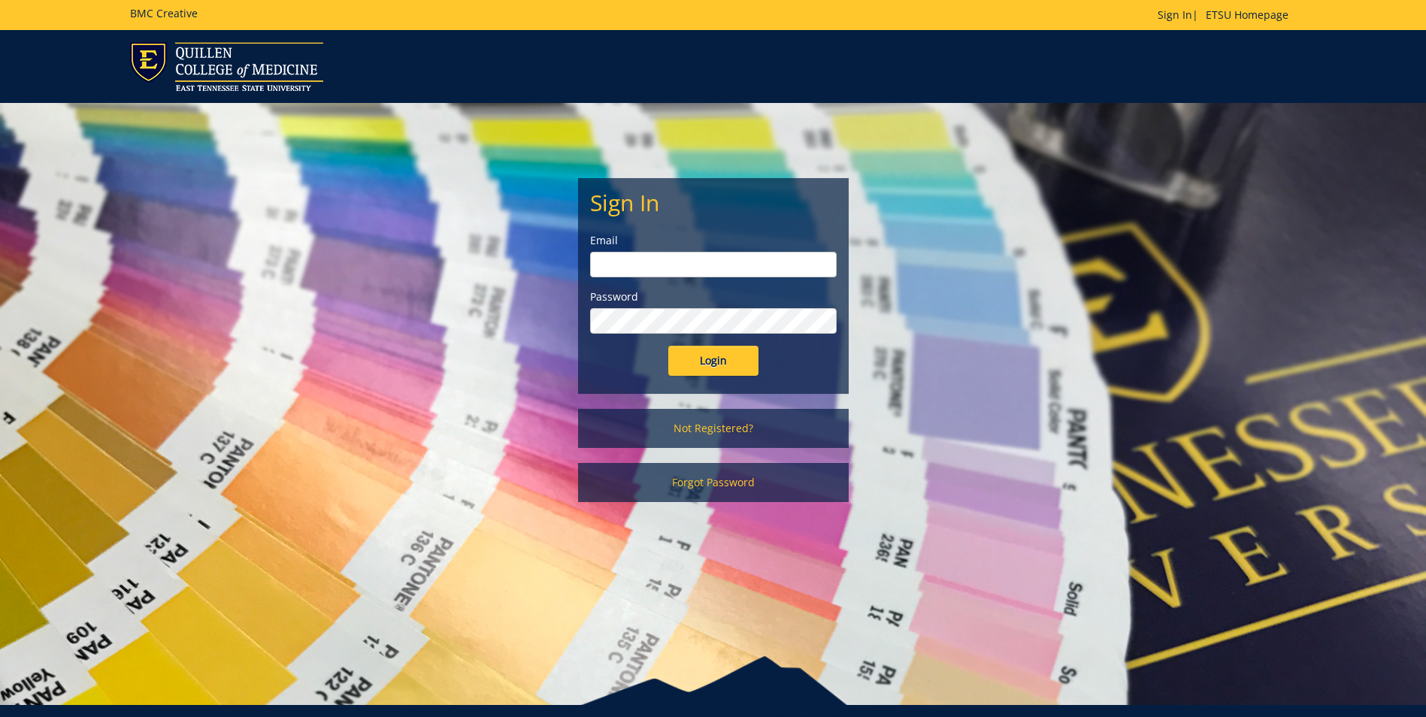 This screenshot has width=1426, height=717. Describe the element at coordinates (1175, 14) in the screenshot. I see `a: Sign In` at that location.